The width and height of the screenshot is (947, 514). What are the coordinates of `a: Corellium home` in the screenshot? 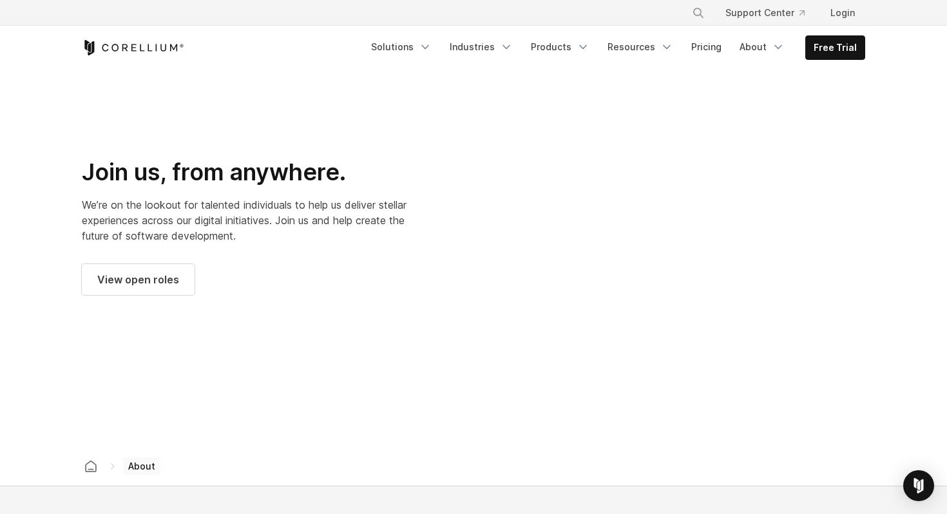 It's located at (91, 466).